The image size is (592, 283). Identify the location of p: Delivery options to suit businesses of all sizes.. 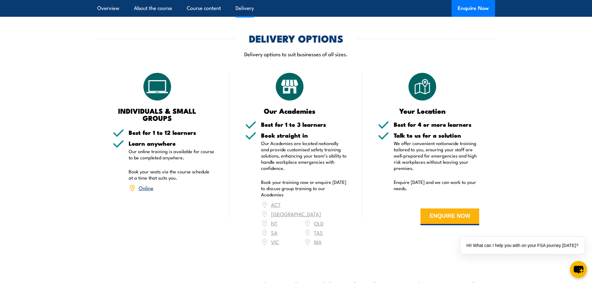
(296, 54).